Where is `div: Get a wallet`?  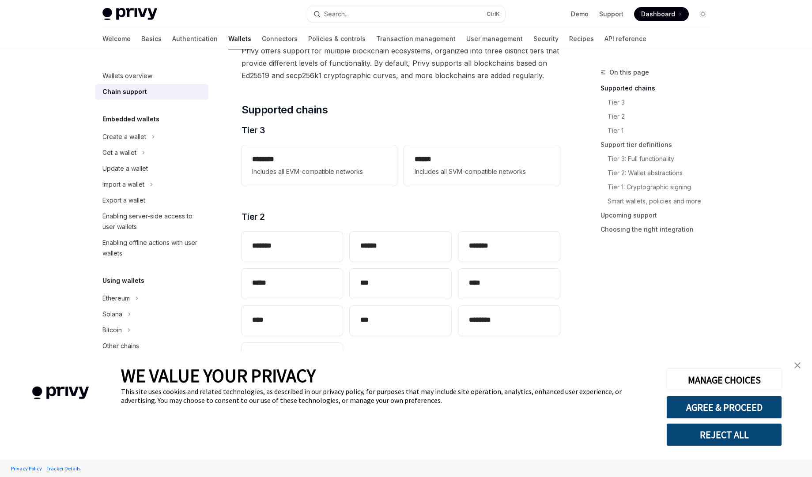
div: Get a wallet is located at coordinates (119, 153).